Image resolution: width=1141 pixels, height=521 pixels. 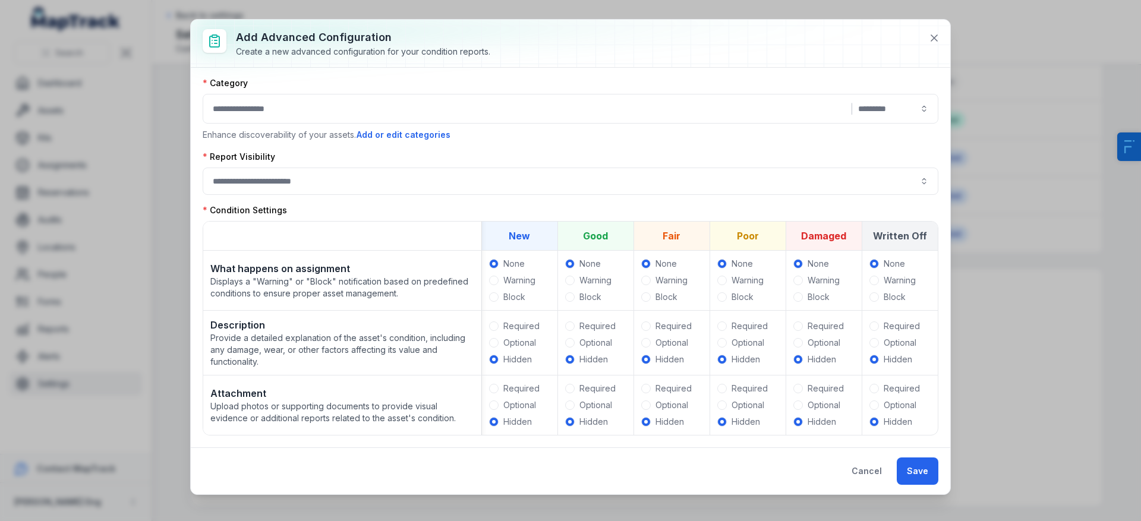 I want to click on th: New, so click(x=520, y=236).